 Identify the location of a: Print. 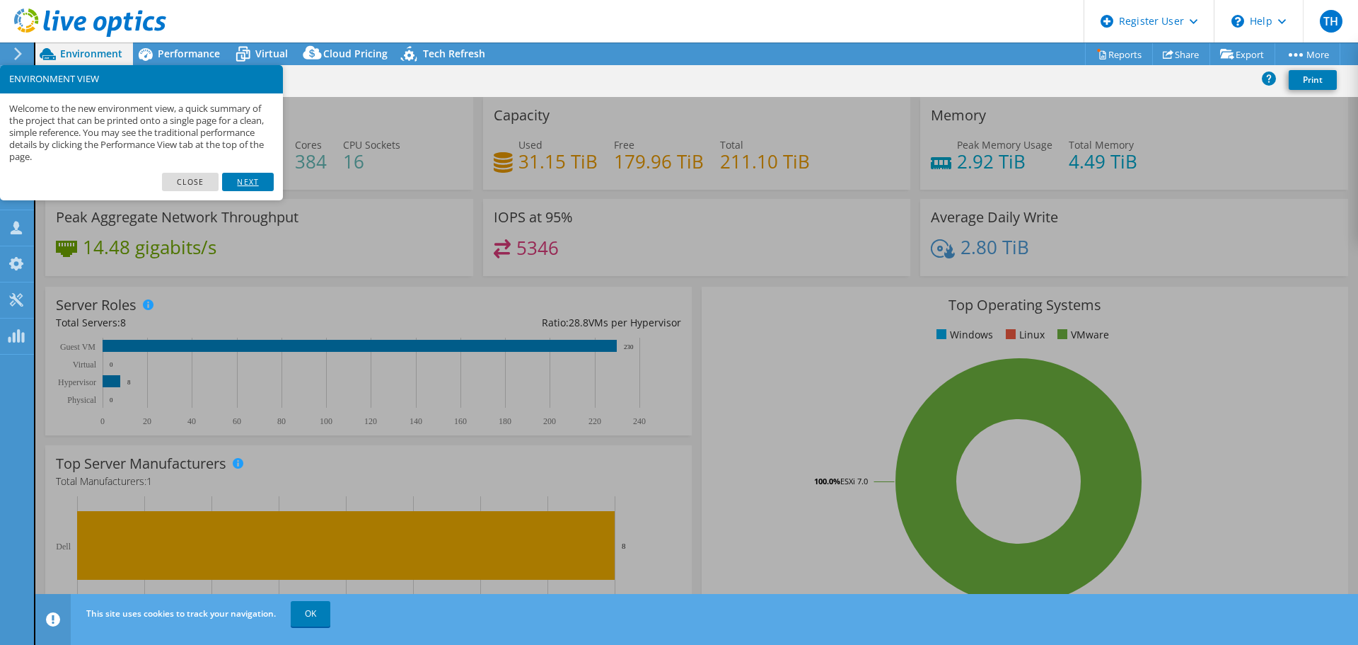
(1313, 80).